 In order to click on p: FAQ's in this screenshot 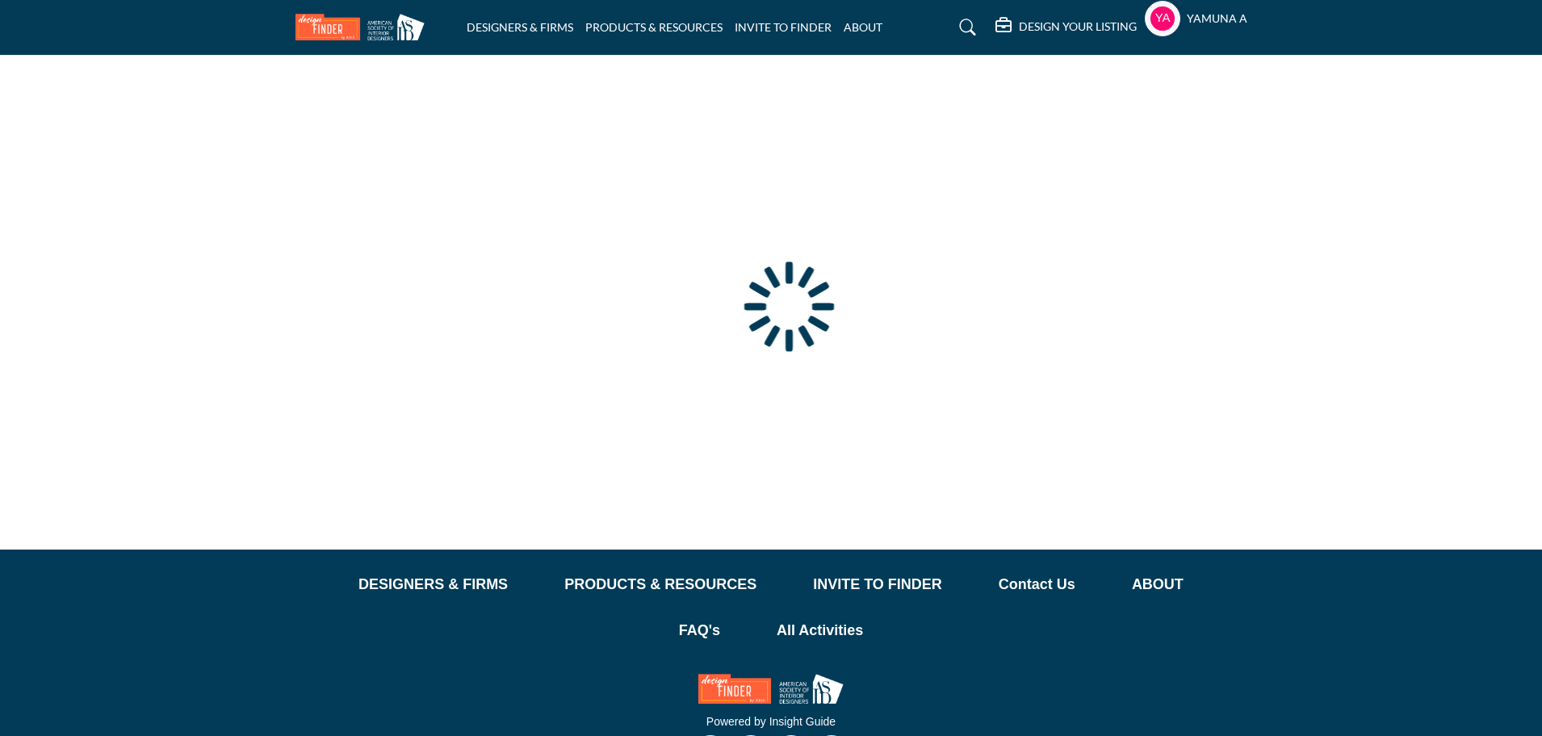, I will do `click(699, 631)`.